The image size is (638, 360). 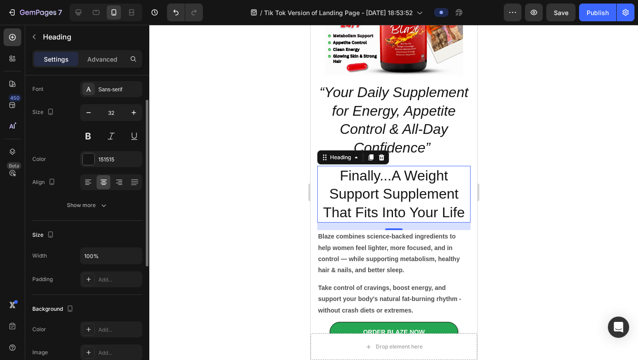 What do you see at coordinates (619, 327) in the screenshot?
I see `div: Open Intercom Messenger` at bounding box center [619, 327].